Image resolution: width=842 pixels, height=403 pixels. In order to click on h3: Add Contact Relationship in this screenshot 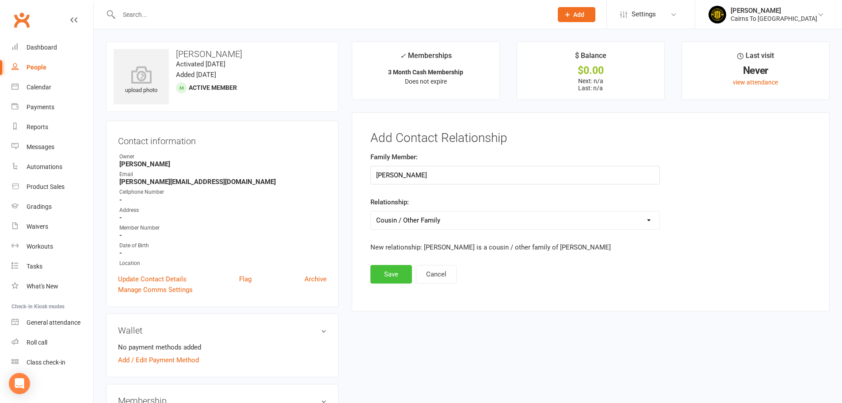, I will do `click(591, 138)`.